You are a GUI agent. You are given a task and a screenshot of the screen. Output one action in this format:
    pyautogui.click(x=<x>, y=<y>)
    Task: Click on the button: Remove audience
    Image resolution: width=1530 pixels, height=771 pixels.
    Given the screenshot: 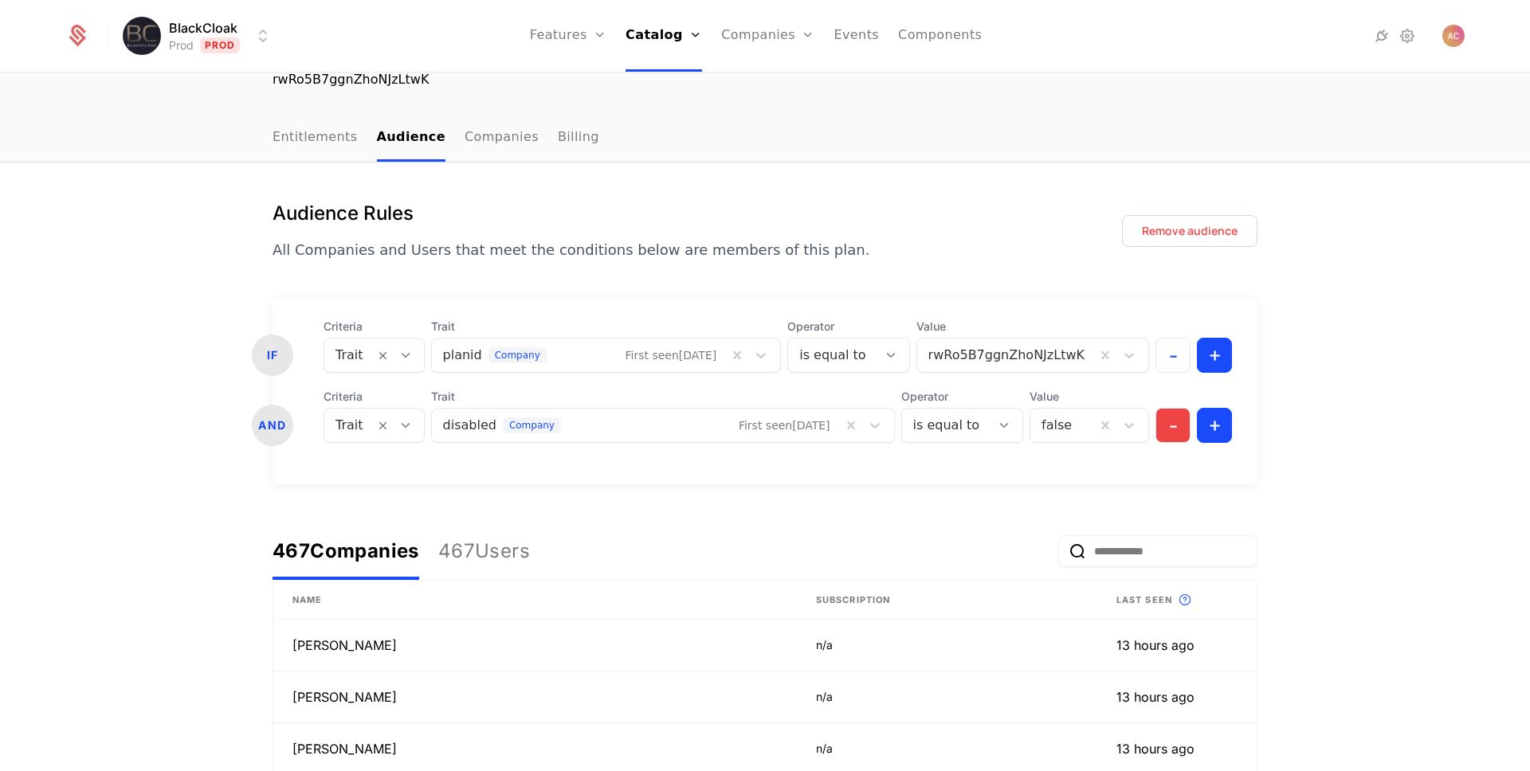 What is the action you would take?
    pyautogui.click(x=1189, y=231)
    